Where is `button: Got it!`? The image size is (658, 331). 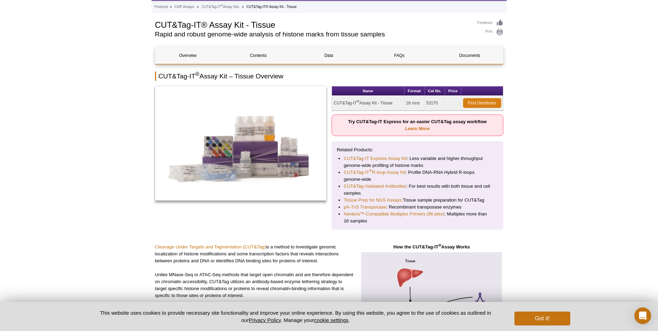 button: Got it! is located at coordinates (542, 319).